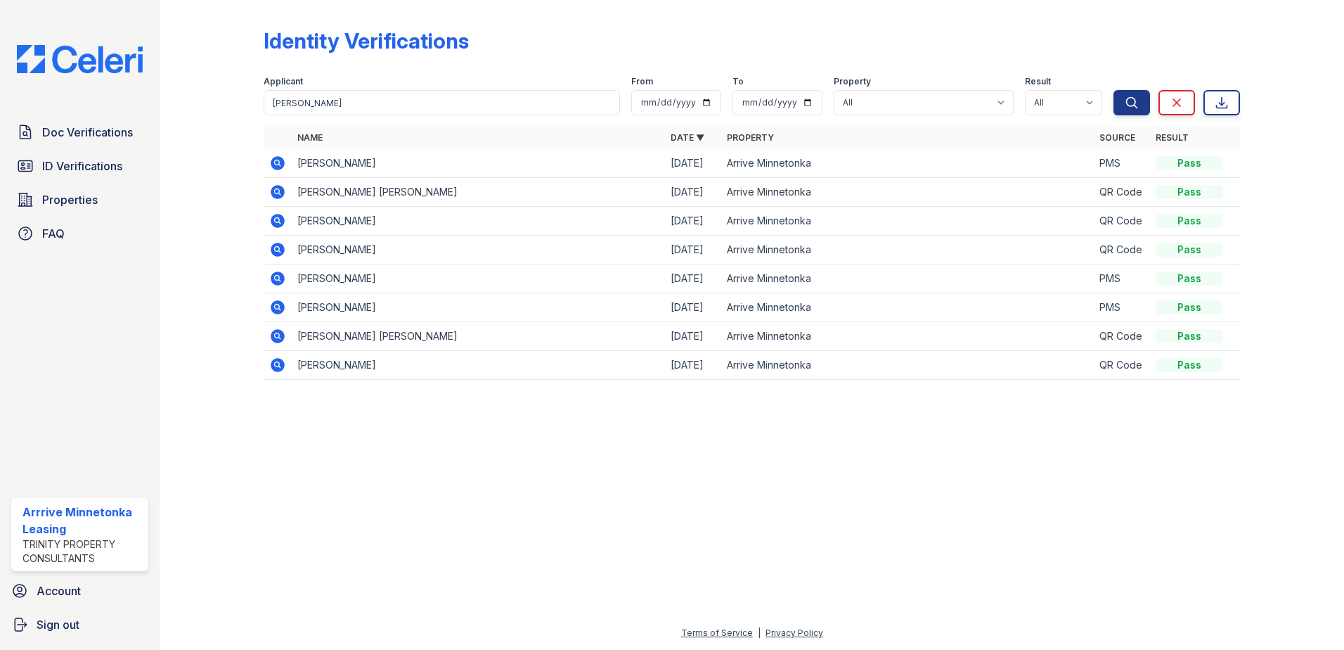 This screenshot has height=650, width=1344. I want to click on div: Trinity Property Consultants, so click(82, 551).